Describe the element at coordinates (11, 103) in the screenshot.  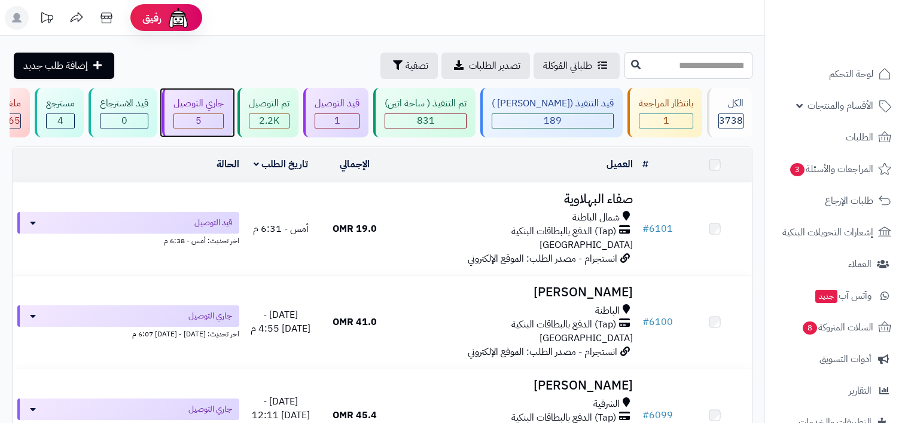
I see `div: ملغي` at that location.